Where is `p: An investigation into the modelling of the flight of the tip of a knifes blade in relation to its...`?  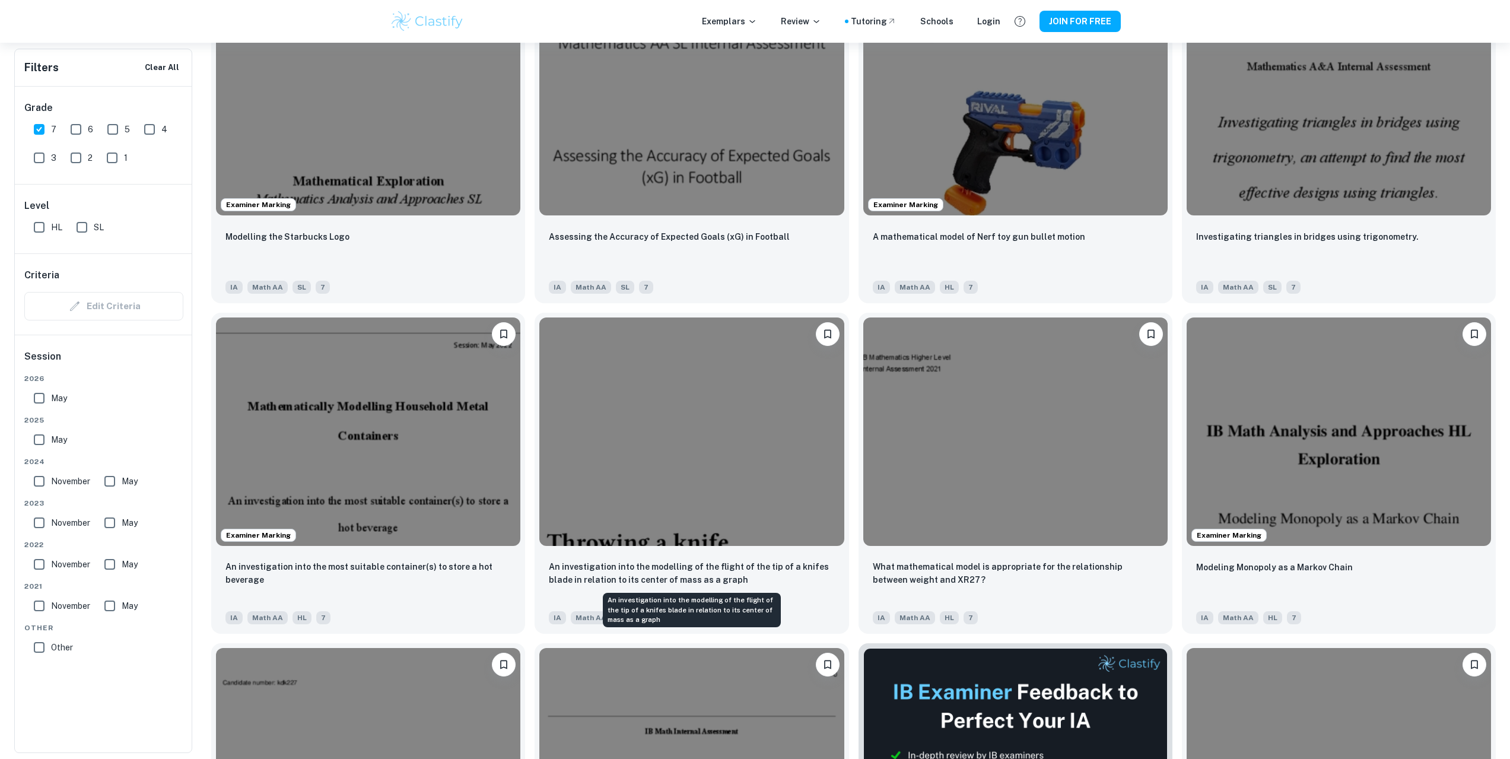 p: An investigation into the modelling of the flight of the tip of a knifes blade in relation to its... is located at coordinates (691, 573).